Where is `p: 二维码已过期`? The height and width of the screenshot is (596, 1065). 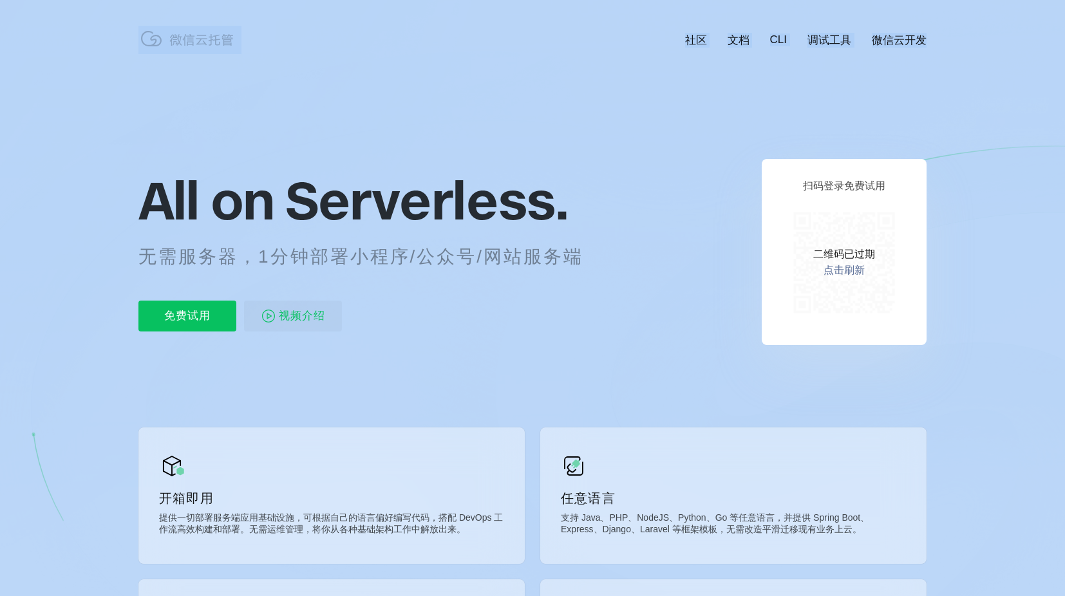 p: 二维码已过期 is located at coordinates (844, 254).